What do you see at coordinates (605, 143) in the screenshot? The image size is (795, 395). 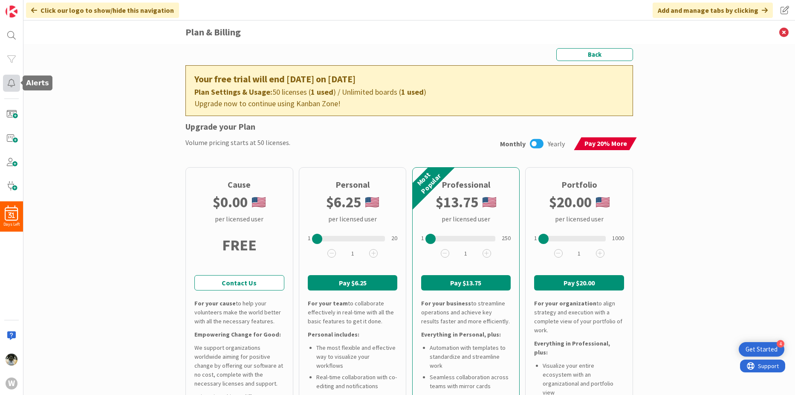 I see `span: Pay 20% More` at bounding box center [605, 143].